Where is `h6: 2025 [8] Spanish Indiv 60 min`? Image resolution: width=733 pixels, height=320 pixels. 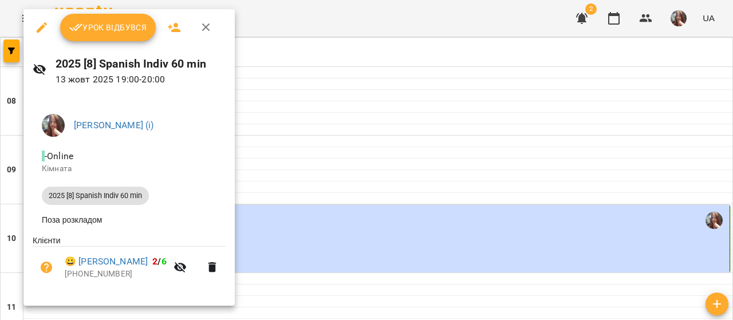
h6: 2025 [8] Spanish Indiv 60 min is located at coordinates (141, 64).